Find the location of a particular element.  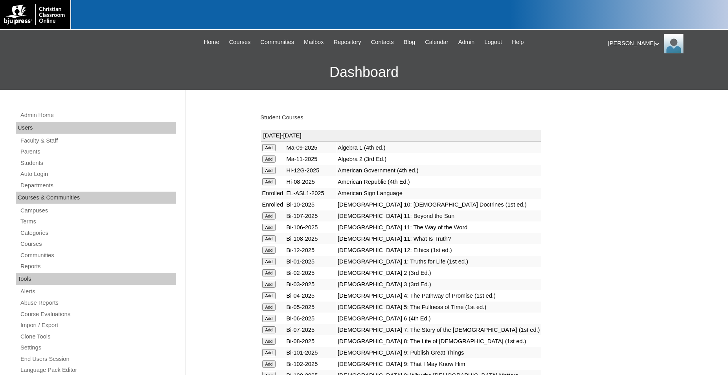

td: Bi-10-2025 is located at coordinates (310, 205).